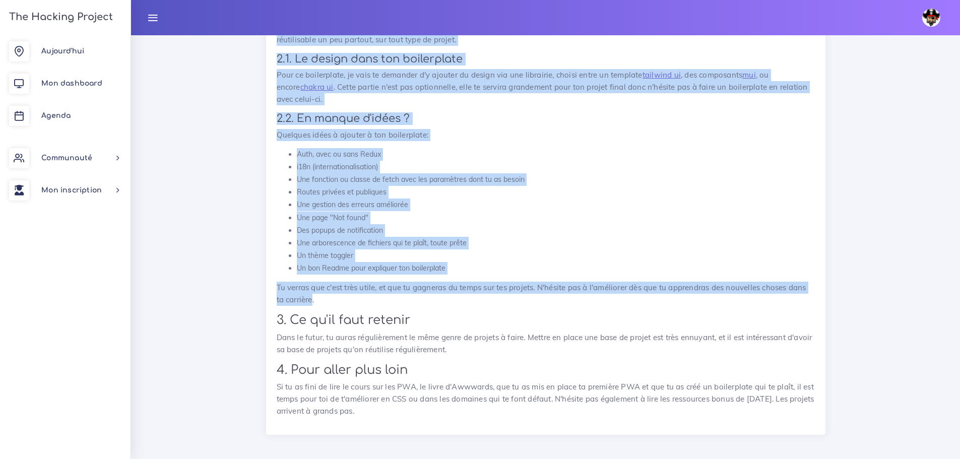 The width and height of the screenshot is (960, 459). I want to click on li: i18n (internationalisation), so click(556, 167).